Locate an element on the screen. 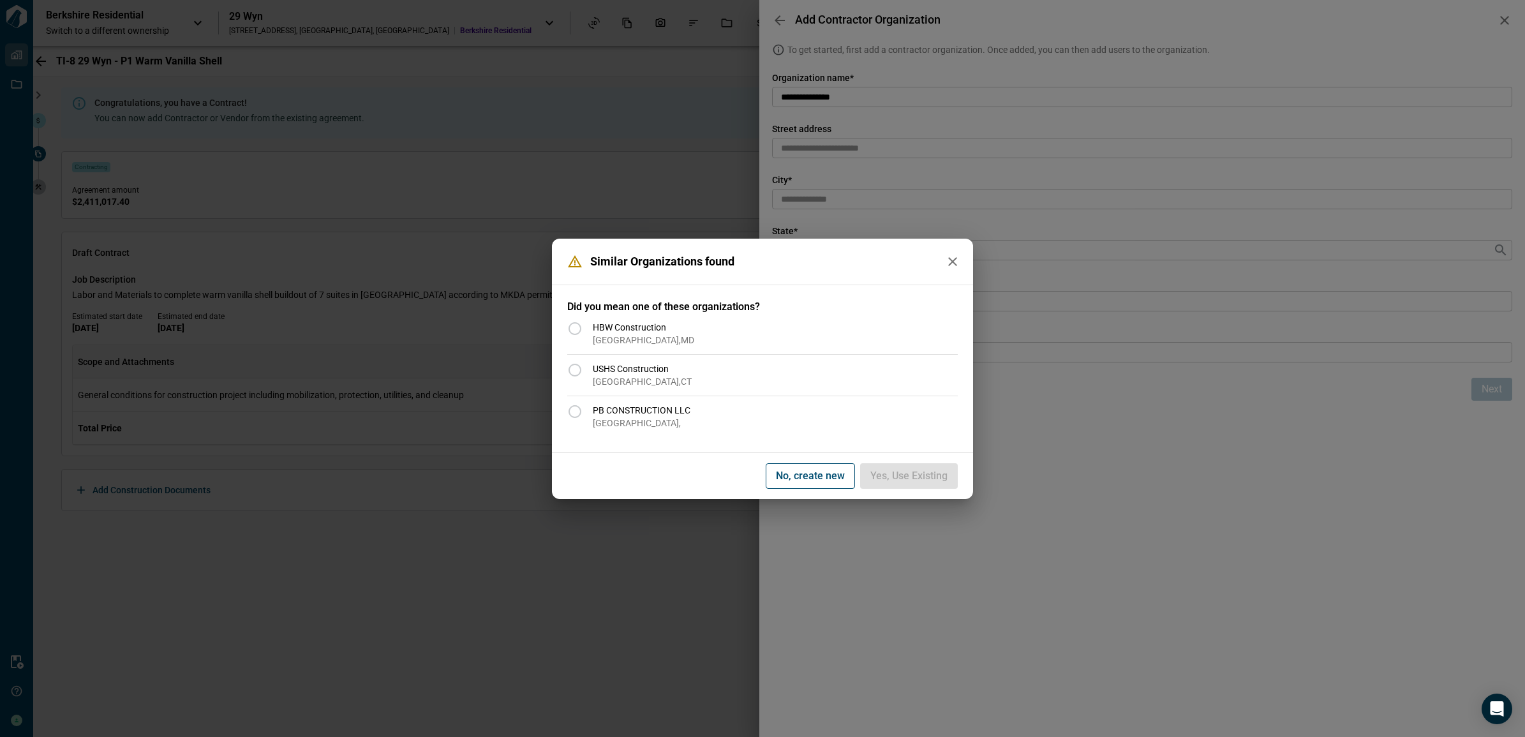  span: HBW Construction is located at coordinates (643, 327).